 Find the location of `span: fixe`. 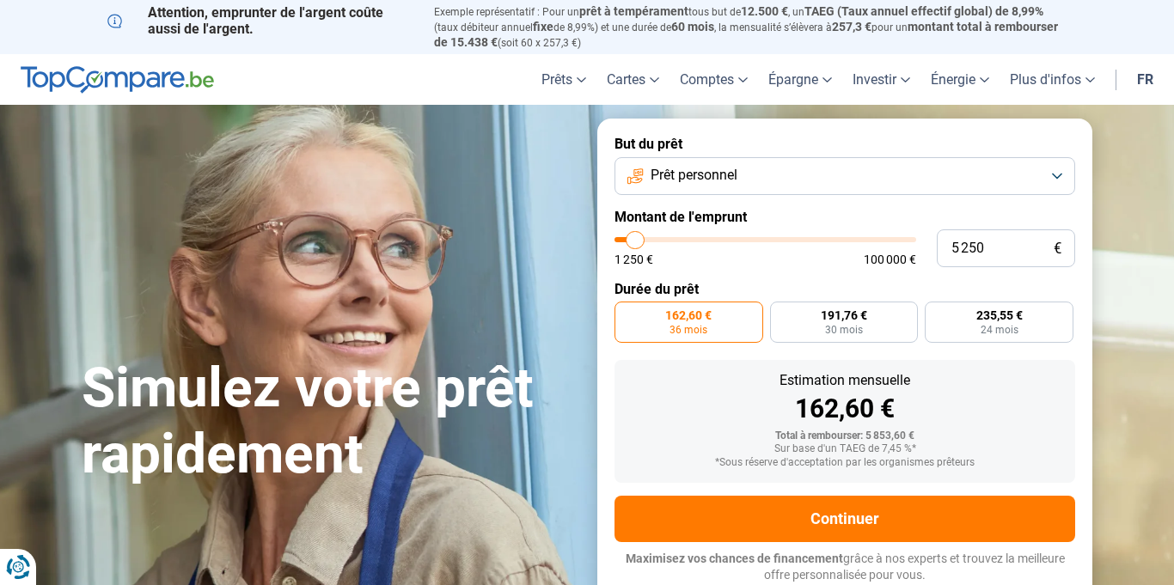

span: fixe is located at coordinates (543, 27).